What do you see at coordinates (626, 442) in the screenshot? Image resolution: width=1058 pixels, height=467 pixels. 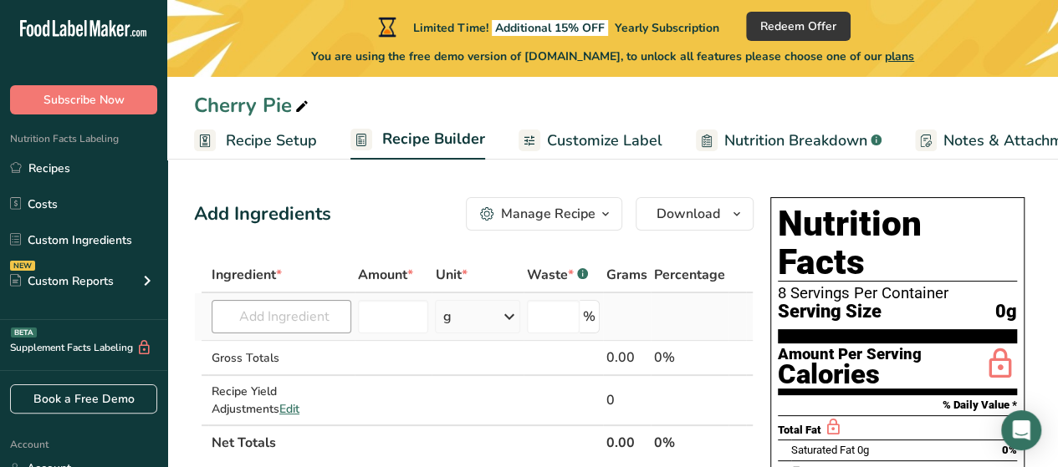 I see `th: 0.00` at bounding box center [626, 442].